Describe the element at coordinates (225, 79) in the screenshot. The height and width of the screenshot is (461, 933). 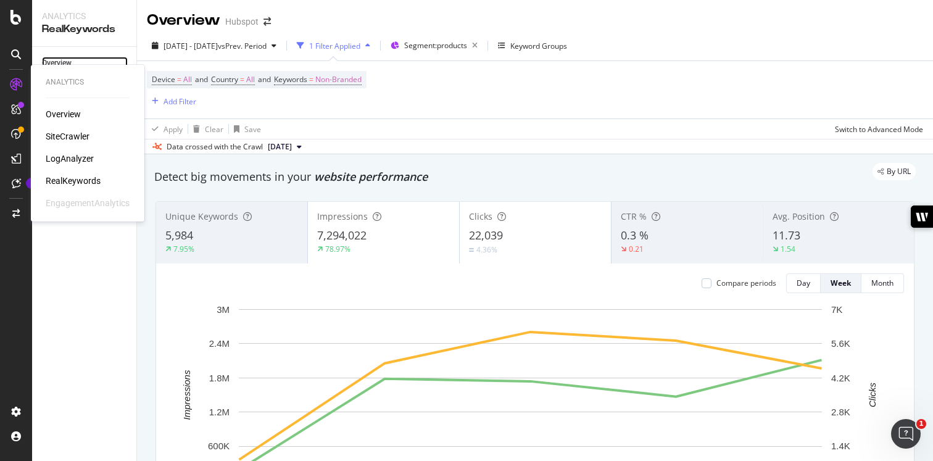
I see `span: Country` at that location.